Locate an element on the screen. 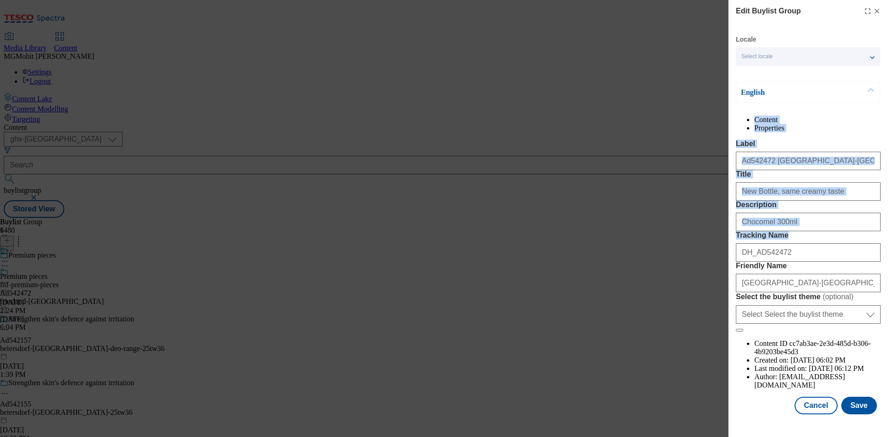 Image resolution: width=888 pixels, height=437 pixels. input: Enter Tracking Name is located at coordinates (808, 252).